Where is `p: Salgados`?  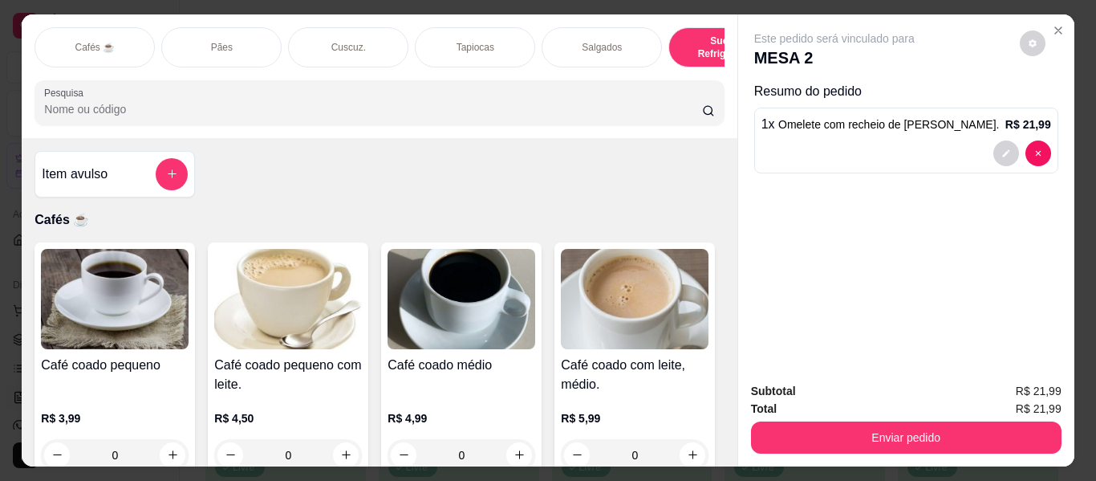 p: Salgados is located at coordinates (602, 47).